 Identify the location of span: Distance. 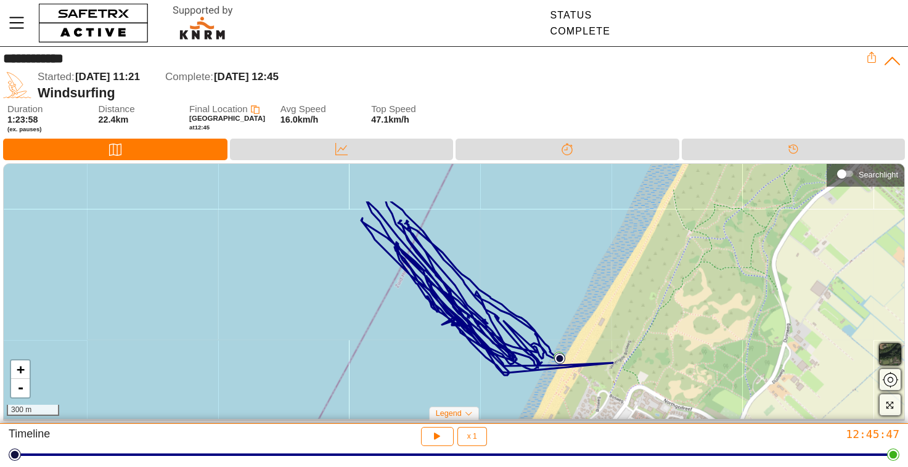
(138, 109).